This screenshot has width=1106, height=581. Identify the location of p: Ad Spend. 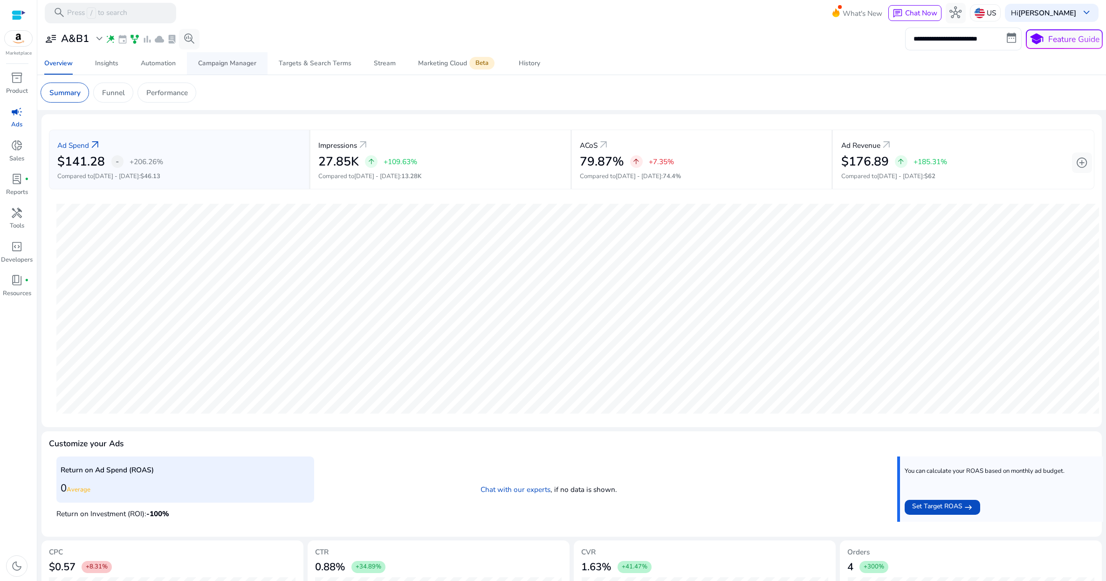
(73, 145).